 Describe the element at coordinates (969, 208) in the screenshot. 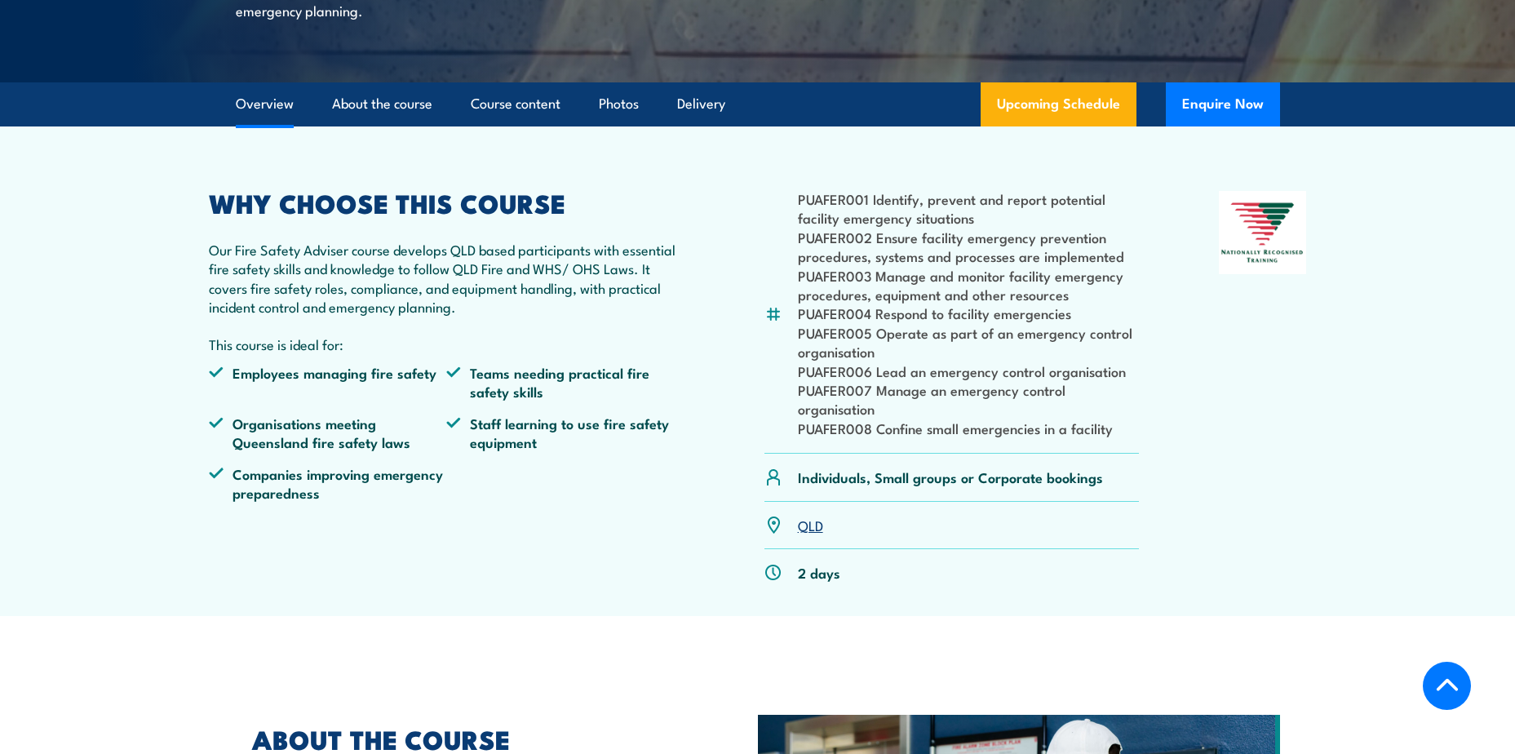

I see `li: PUAFER001 Identify, prevent and report potential facility emergency situations` at that location.